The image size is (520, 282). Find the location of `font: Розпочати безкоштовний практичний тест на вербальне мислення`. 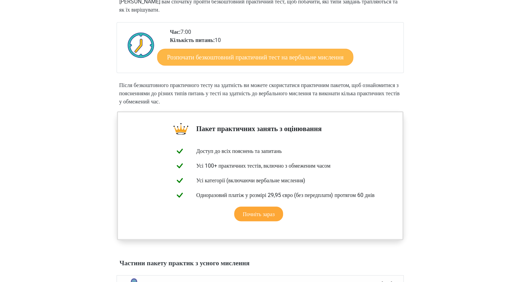

font: Розпочати безкоштовний практичний тест на вербальне мислення is located at coordinates (255, 57).